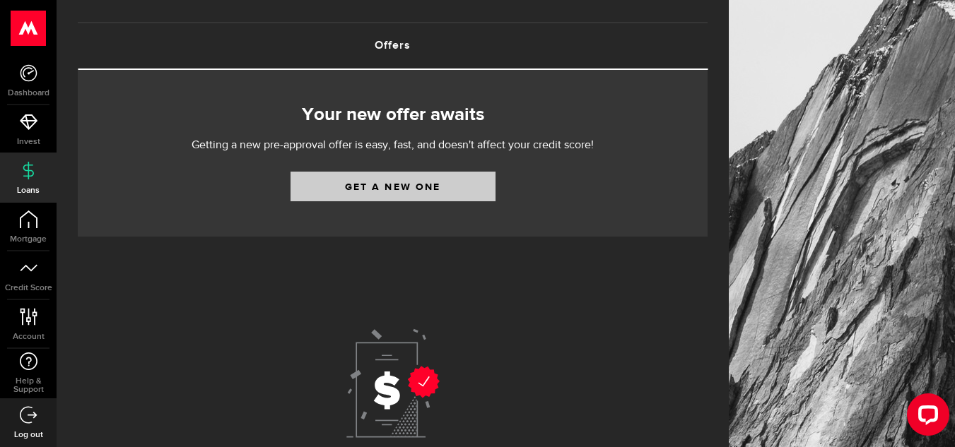 This screenshot has width=955, height=447. I want to click on a: Get a new one, so click(393, 187).